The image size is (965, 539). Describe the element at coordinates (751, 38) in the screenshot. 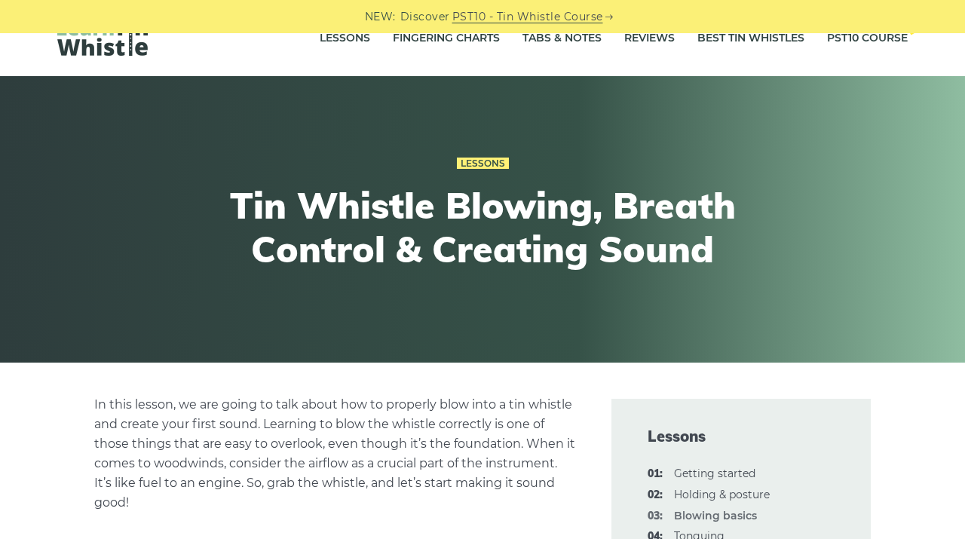

I see `a: Best Tin Whistles` at that location.